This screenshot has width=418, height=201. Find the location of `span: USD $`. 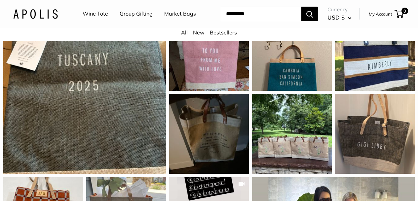

span: USD $ is located at coordinates (336, 17).